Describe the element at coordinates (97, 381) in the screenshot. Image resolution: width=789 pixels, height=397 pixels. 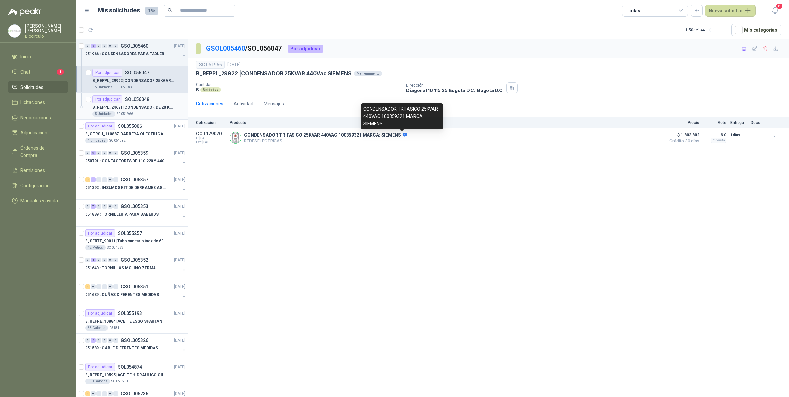
I see `div: 110 Galones` at that location.